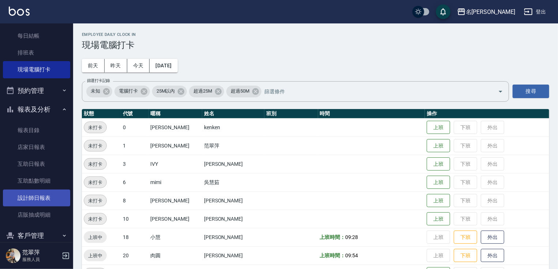  What do you see at coordinates (37, 147) in the screenshot?
I see `a: 店家日報表` at bounding box center [37, 147].